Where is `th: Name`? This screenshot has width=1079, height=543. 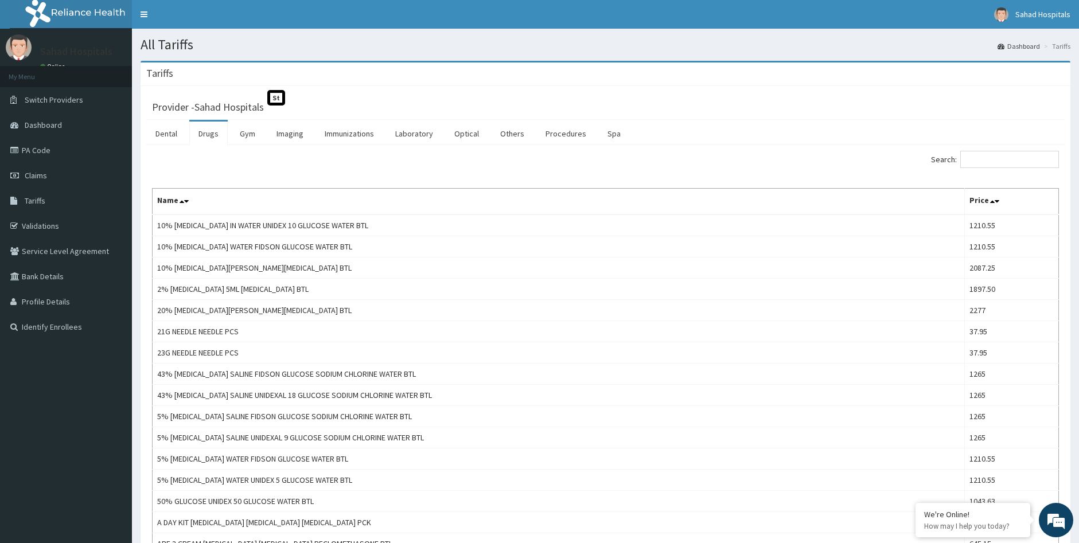
th: Name is located at coordinates (559, 202).